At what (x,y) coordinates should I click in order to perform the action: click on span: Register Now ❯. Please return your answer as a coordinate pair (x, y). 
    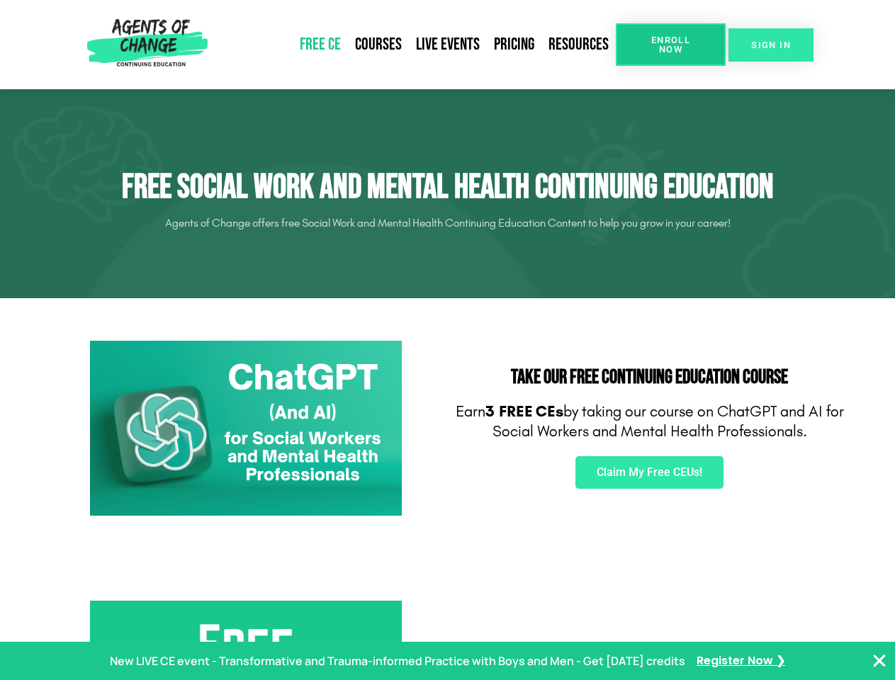
    Looking at the image, I should click on (740, 661).